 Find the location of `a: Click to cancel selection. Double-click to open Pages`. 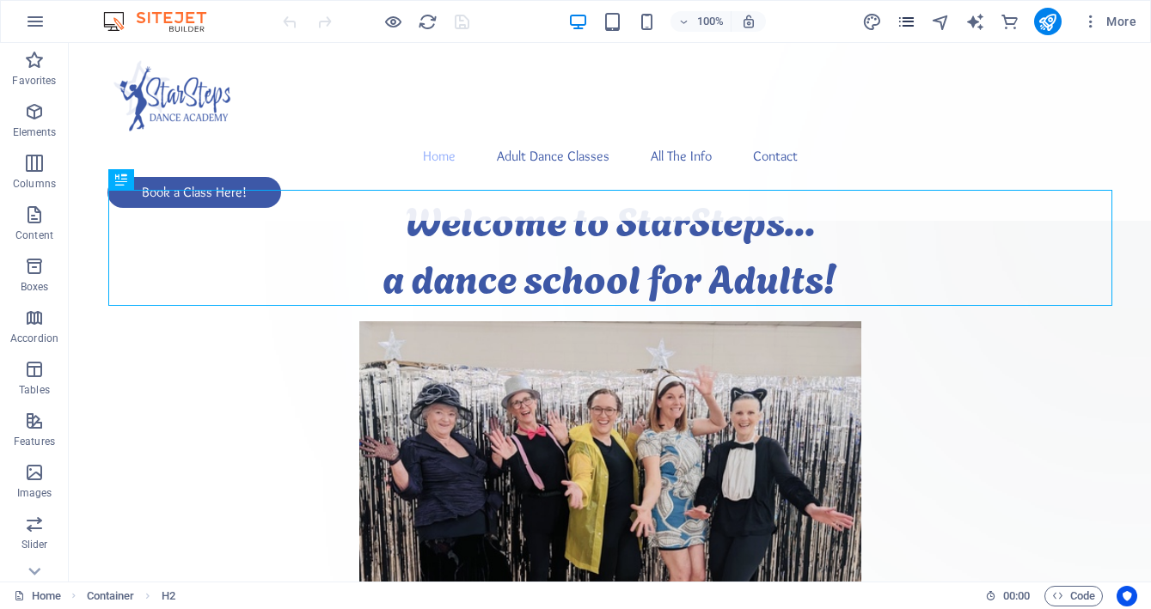

a: Click to cancel selection. Double-click to open Pages is located at coordinates (37, 596).